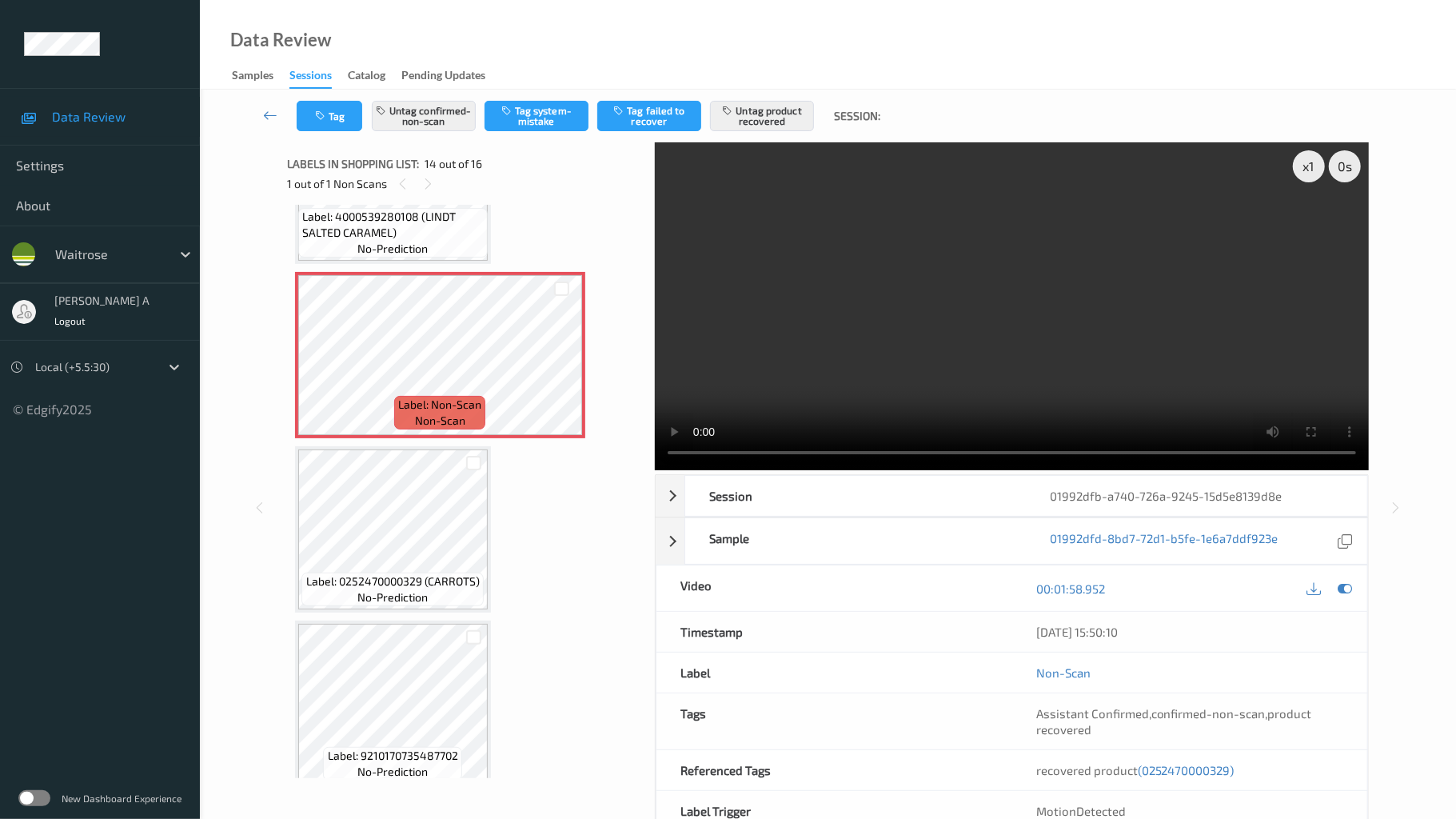 Image resolution: width=1456 pixels, height=819 pixels. Describe the element at coordinates (1309, 167) in the screenshot. I see `div: x 1` at that location.